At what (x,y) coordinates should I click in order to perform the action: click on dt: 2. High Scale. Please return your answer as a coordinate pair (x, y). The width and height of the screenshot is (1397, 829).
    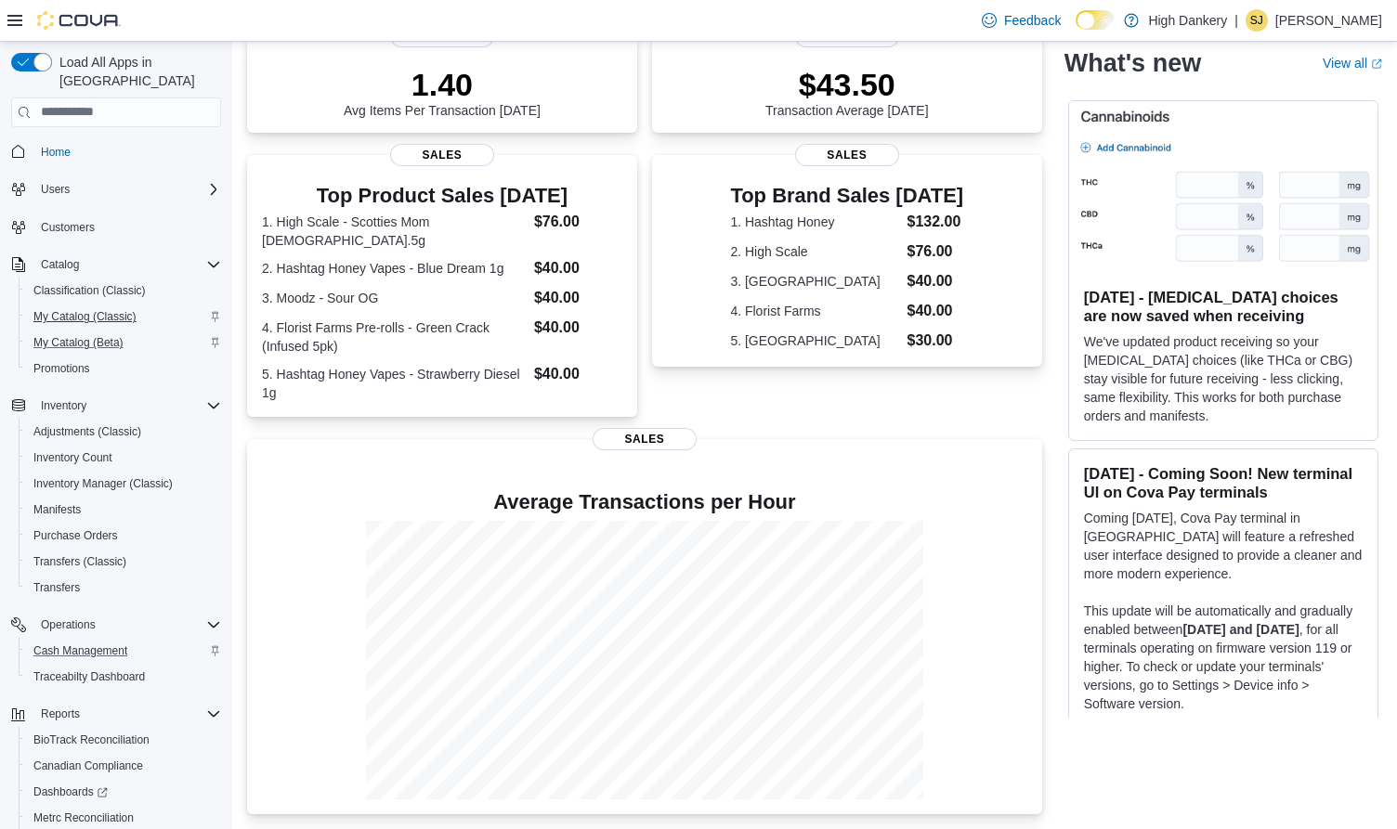
    Looking at the image, I should click on (815, 252).